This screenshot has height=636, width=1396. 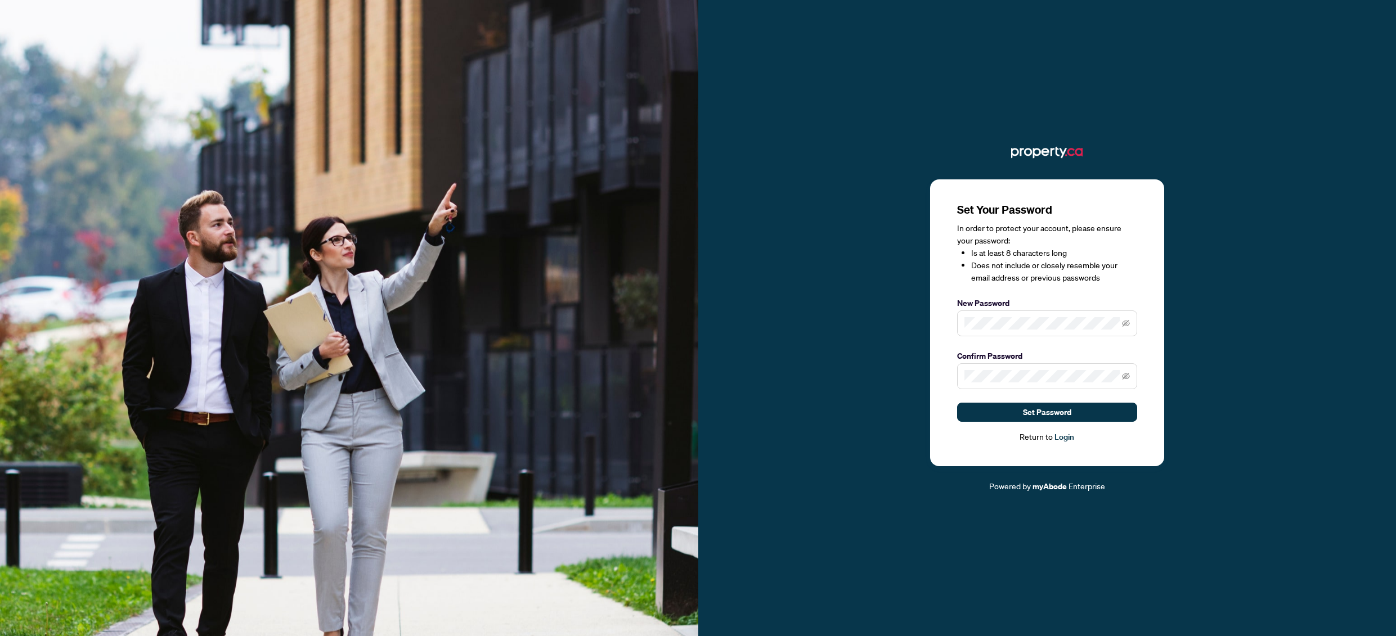 What do you see at coordinates (1047, 412) in the screenshot?
I see `button: Set Password` at bounding box center [1047, 412].